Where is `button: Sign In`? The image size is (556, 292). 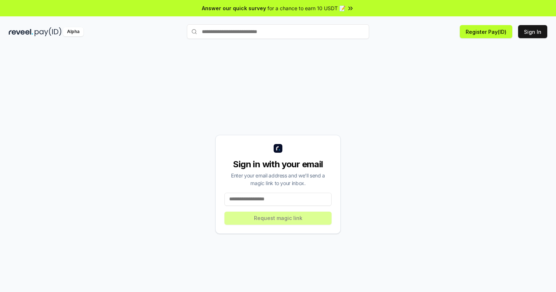 button: Sign In is located at coordinates (532, 32).